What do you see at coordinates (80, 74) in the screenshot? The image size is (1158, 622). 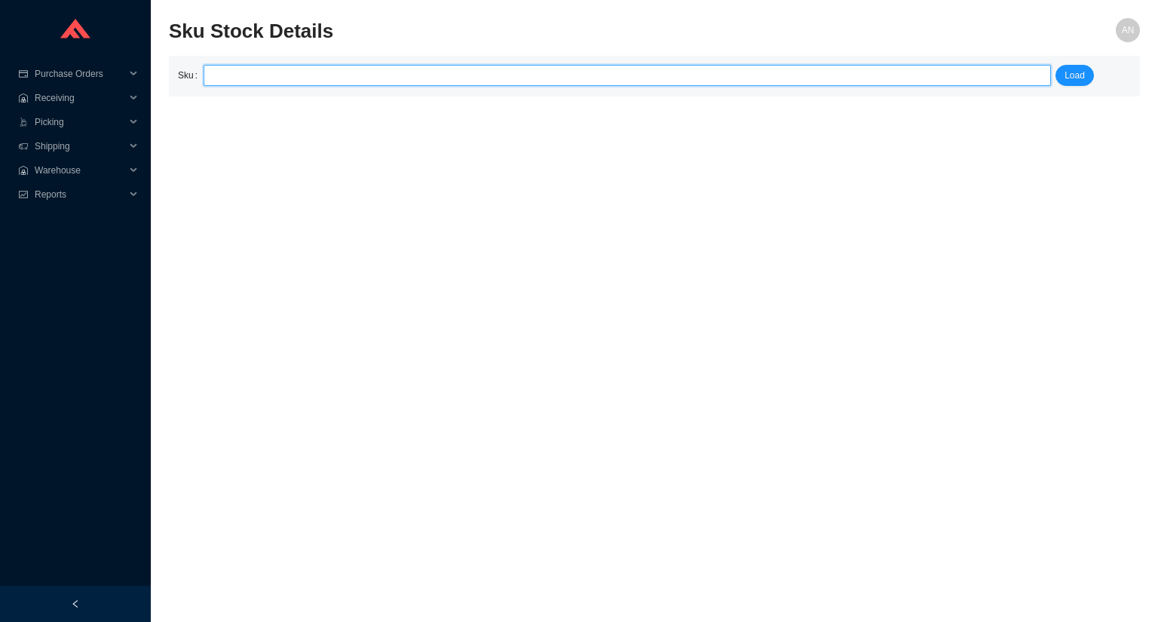 I see `span: Purchase Orders` at bounding box center [80, 74].